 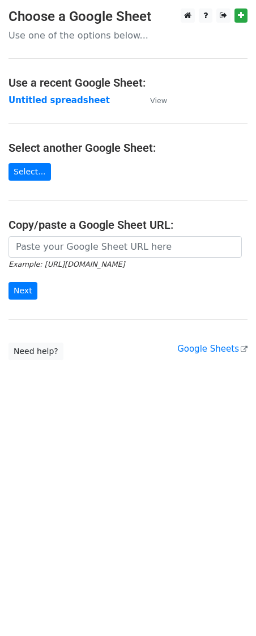 I want to click on a: Google Sheets, so click(x=212, y=349).